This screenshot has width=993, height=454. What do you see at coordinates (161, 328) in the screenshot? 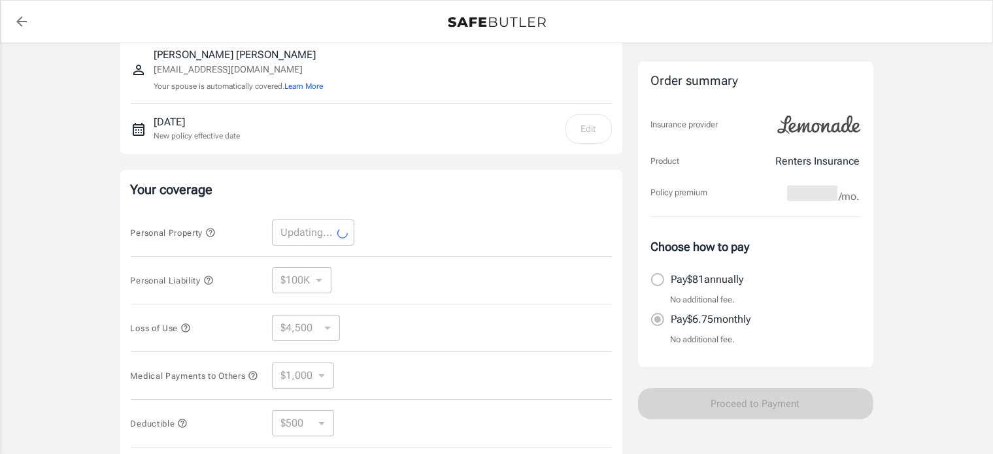
I see `button: Loss of Use` at bounding box center [161, 328].